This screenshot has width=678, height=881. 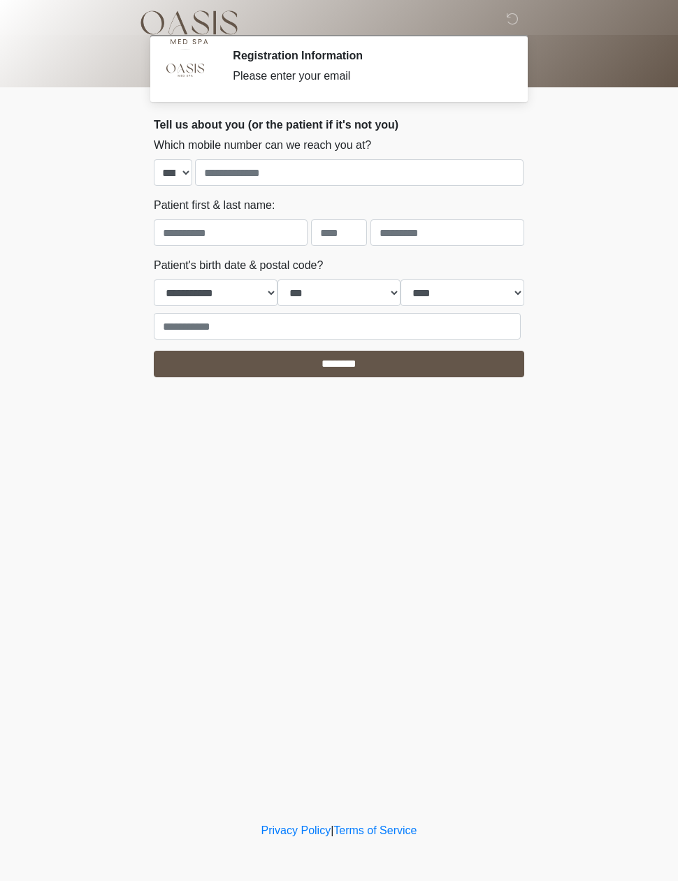 I want to click on div: Please enter your email, so click(x=367, y=76).